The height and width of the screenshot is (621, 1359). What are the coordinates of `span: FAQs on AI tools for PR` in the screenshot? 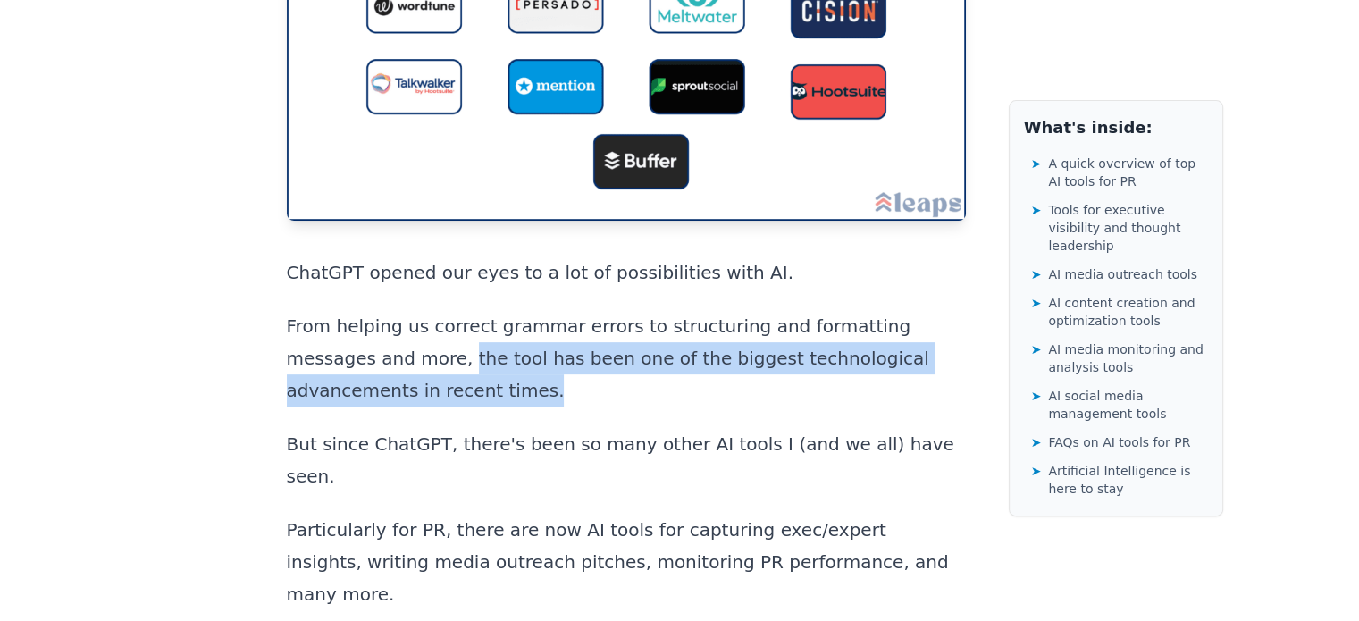 It's located at (1119, 442).